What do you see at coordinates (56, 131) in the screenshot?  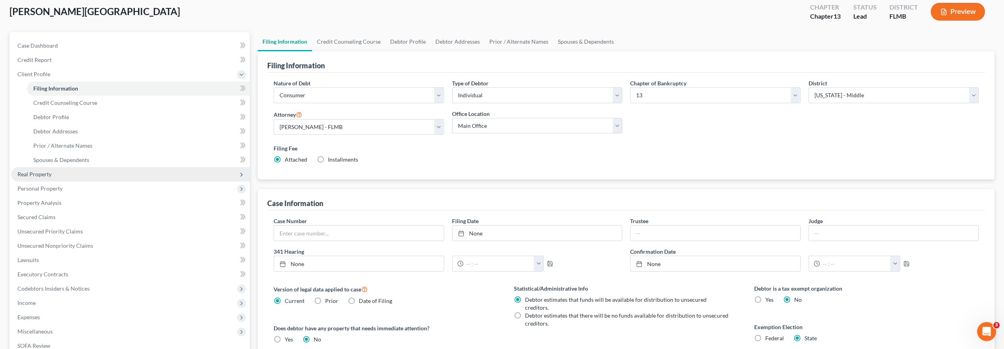 I see `span: Debtor Addresses` at bounding box center [56, 131].